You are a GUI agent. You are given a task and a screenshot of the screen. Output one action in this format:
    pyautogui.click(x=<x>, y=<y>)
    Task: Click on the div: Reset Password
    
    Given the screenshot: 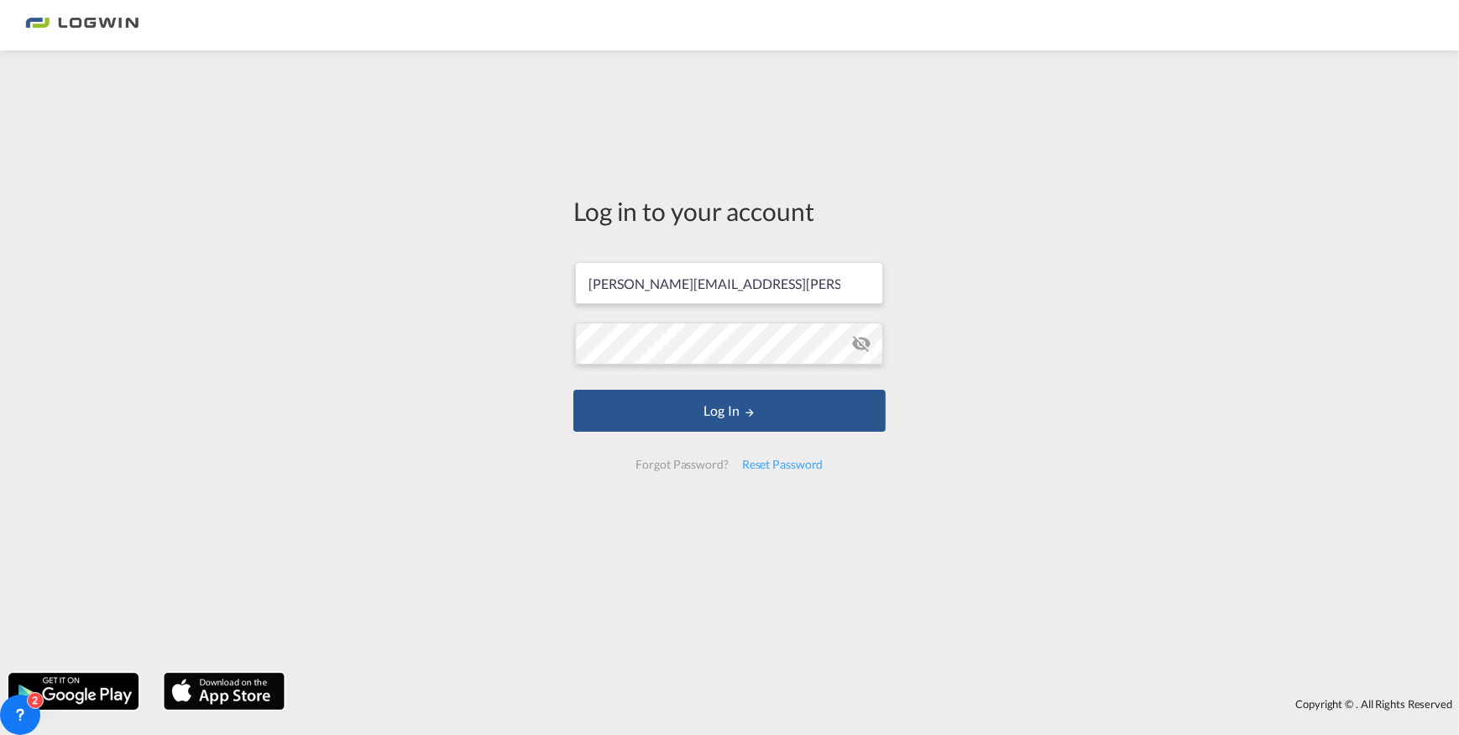 What is the action you would take?
    pyautogui.click(x=783, y=464)
    